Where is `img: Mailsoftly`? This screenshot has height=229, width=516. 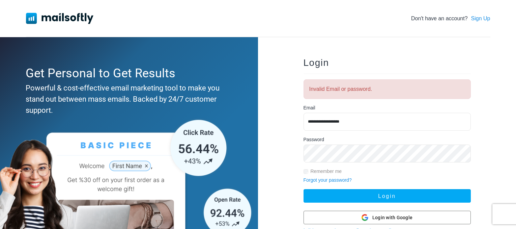 img: Mailsoftly is located at coordinates (60, 18).